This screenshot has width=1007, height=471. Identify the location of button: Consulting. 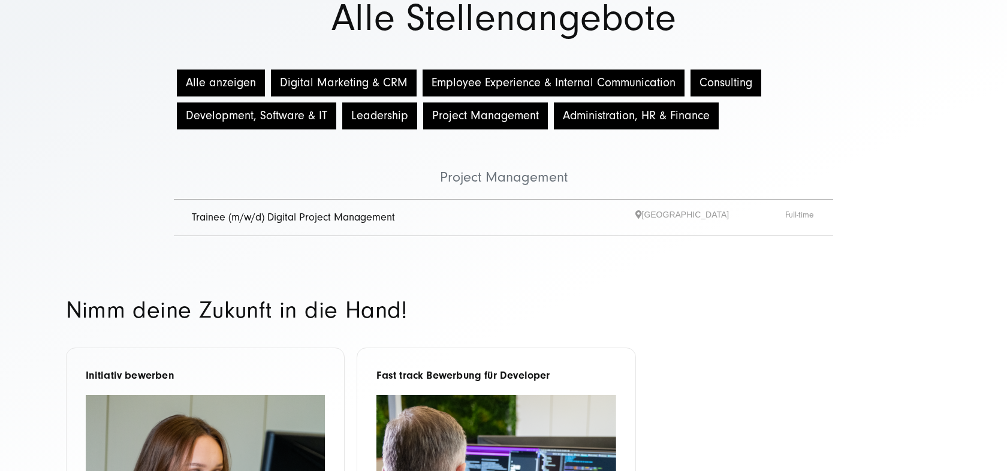
(726, 83).